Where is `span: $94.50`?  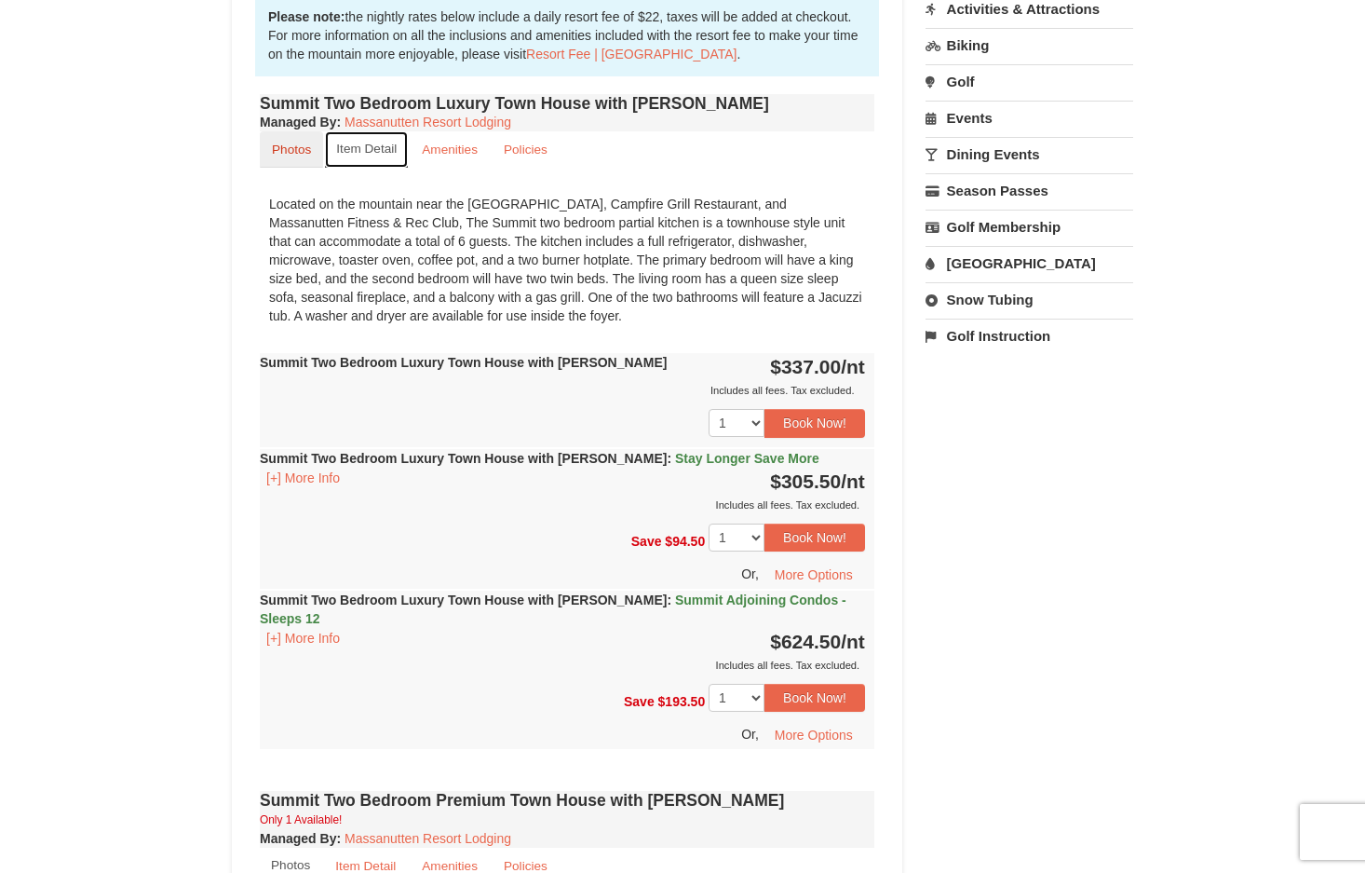
span: $94.50 is located at coordinates (684, 540).